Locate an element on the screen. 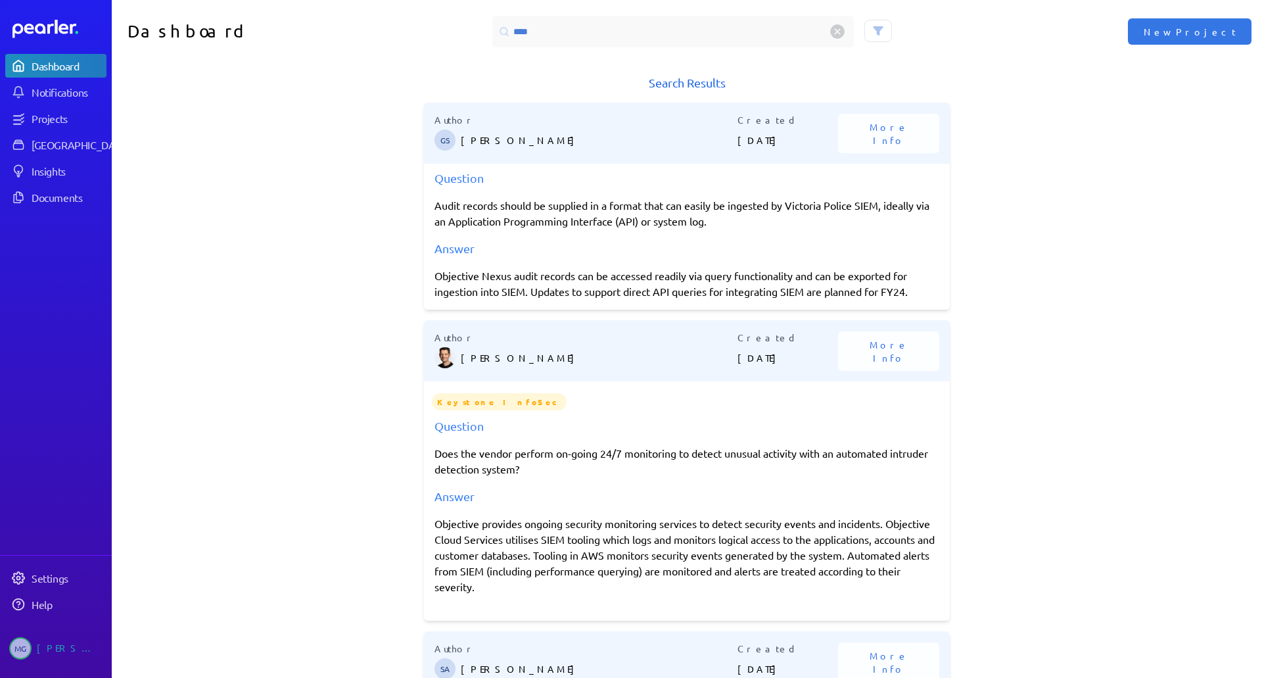 This screenshot has height=678, width=1262. a: Projects is located at coordinates (56, 118).